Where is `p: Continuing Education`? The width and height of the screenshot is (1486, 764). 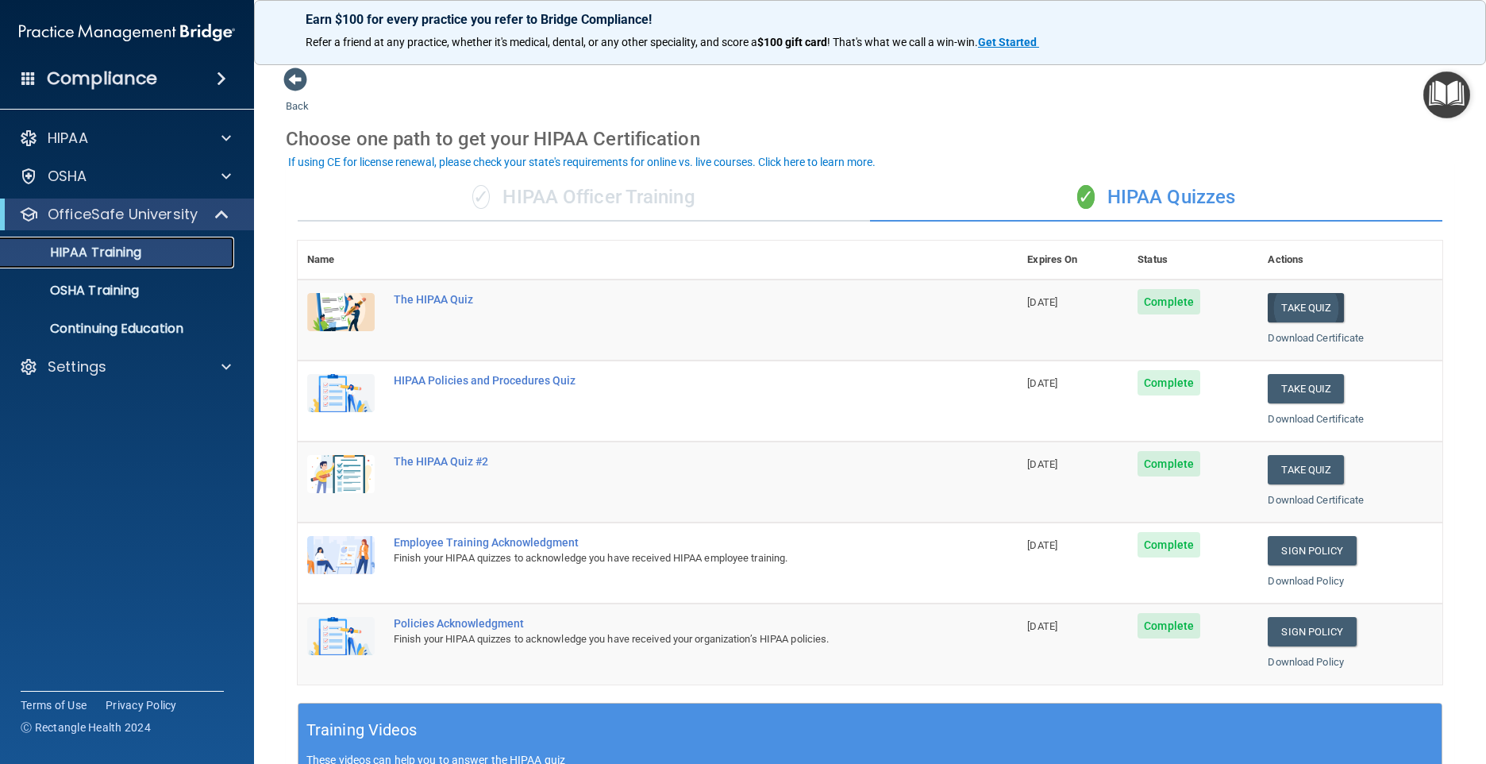
p: Continuing Education is located at coordinates (118, 329).